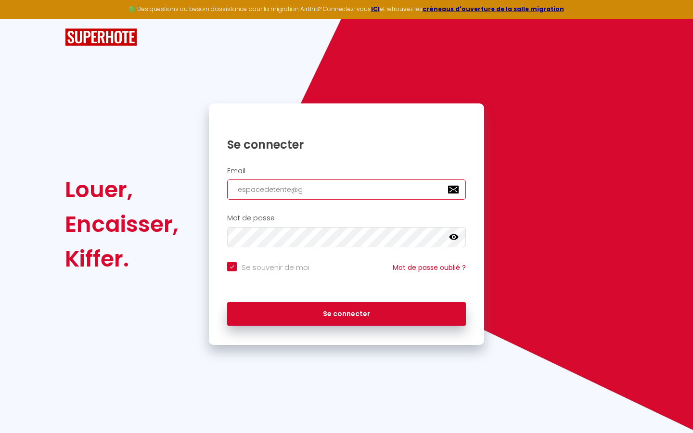  I want to click on h2: Email, so click(346, 171).